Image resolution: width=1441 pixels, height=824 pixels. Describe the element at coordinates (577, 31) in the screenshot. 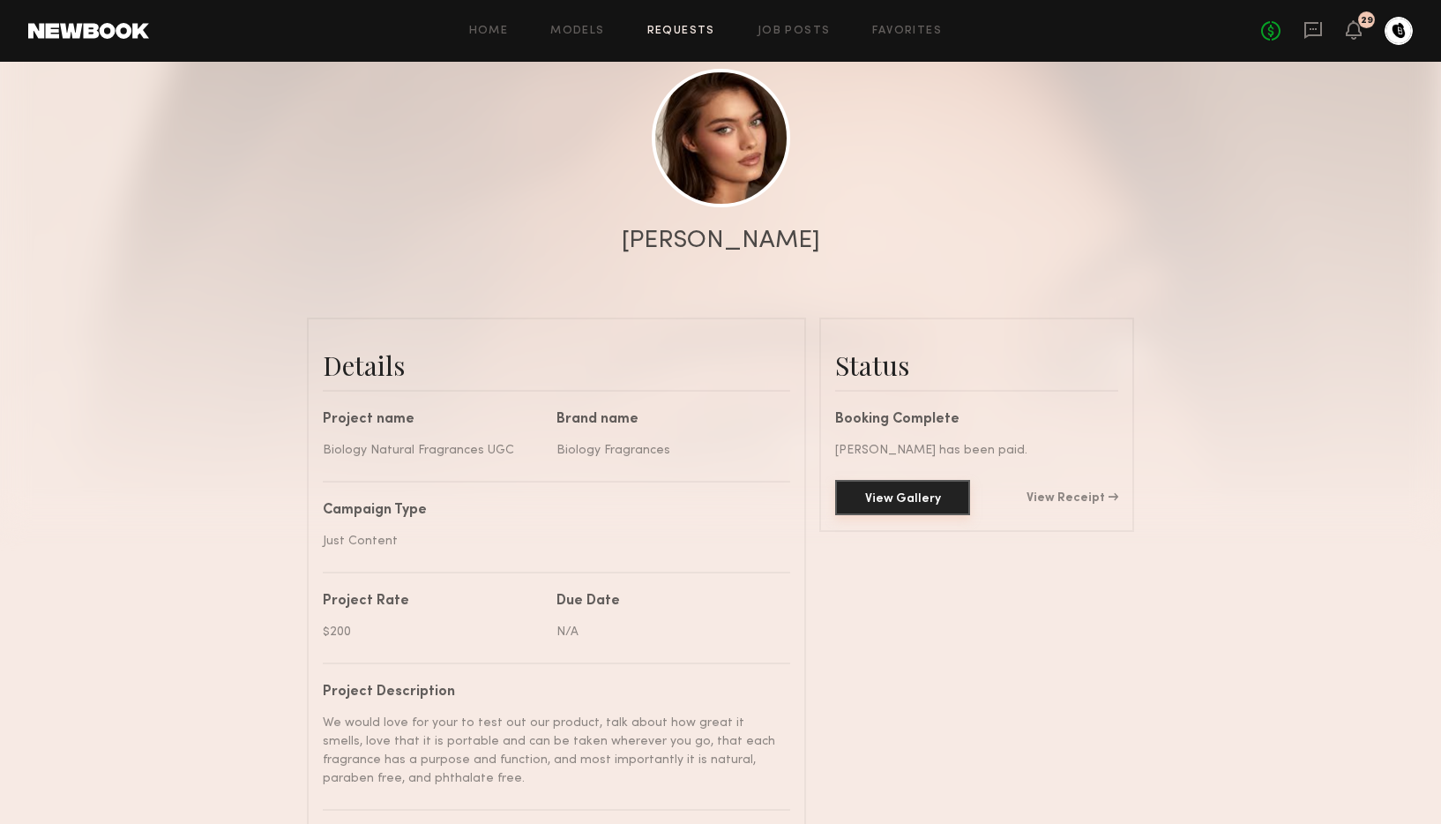

I see `a: Models` at that location.